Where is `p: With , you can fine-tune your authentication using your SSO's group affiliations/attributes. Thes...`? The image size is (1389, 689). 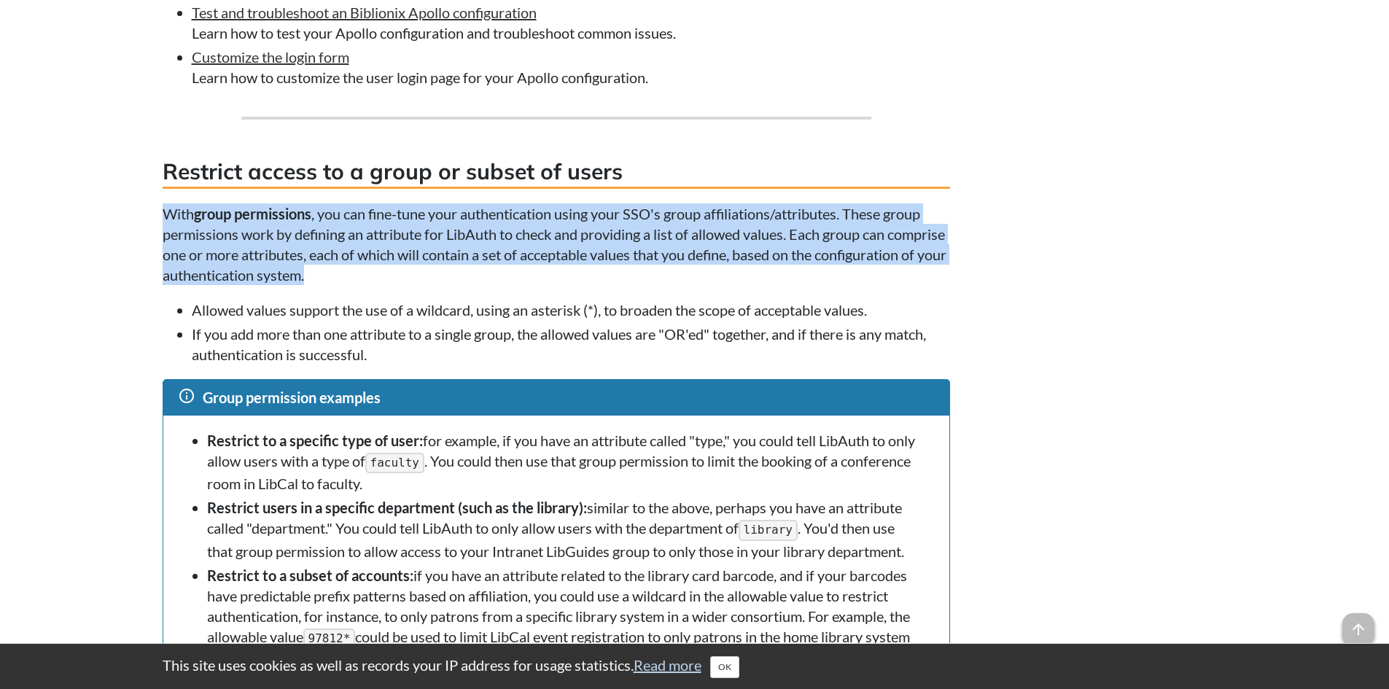 p: With , you can fine-tune your authentication using your SSO's group affiliations/attributes. Thes... is located at coordinates (556, 244).